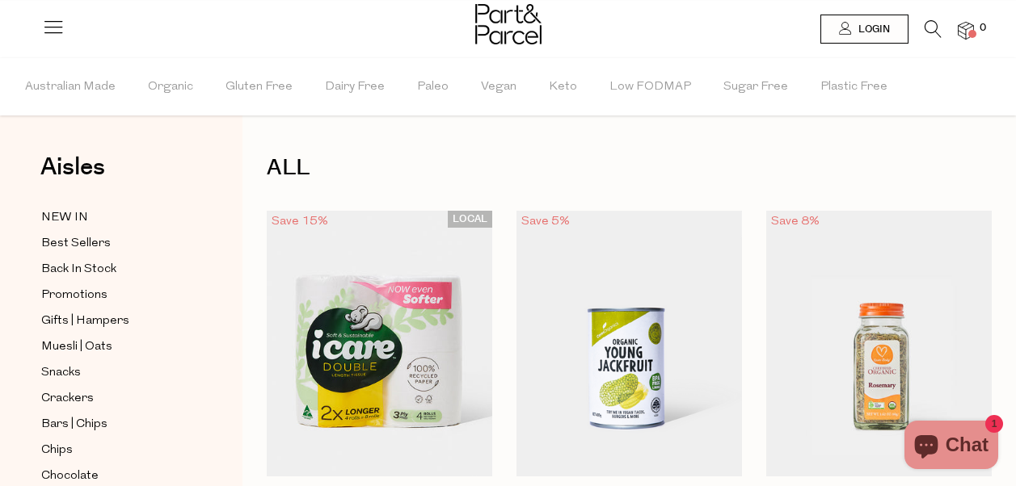 The width and height of the screenshot is (1016, 486). I want to click on div: Save 8%, so click(795, 221).